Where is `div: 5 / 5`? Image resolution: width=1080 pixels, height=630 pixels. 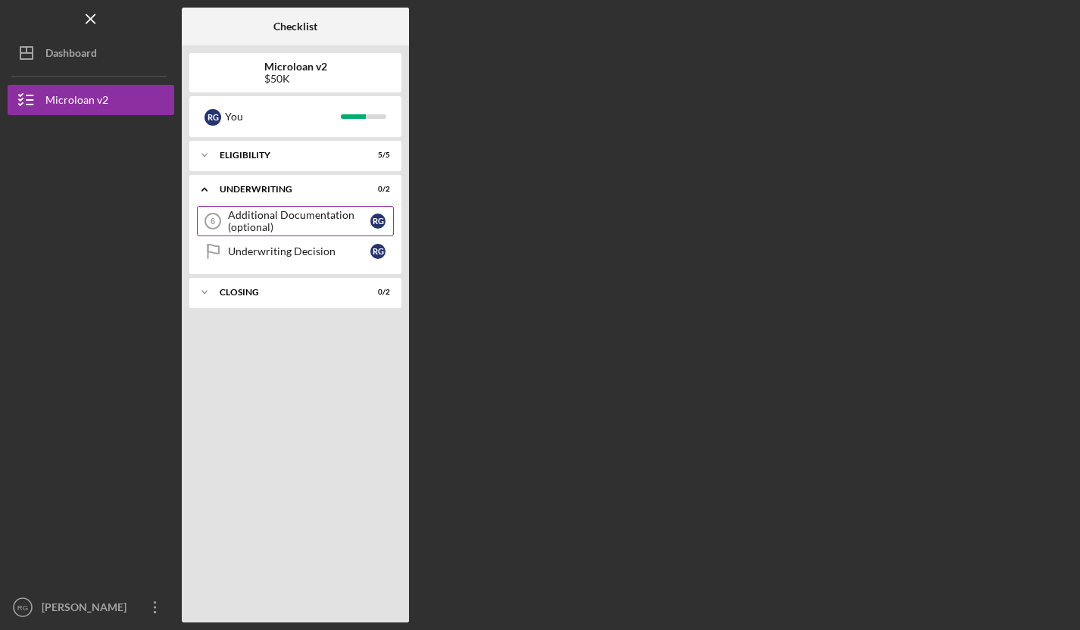
div: 5 / 5 is located at coordinates (376, 155).